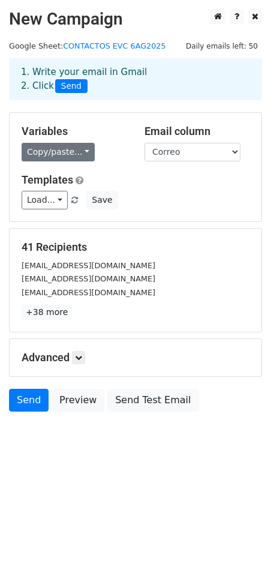  Describe the element at coordinates (44, 200) in the screenshot. I see `a: Load...` at that location.